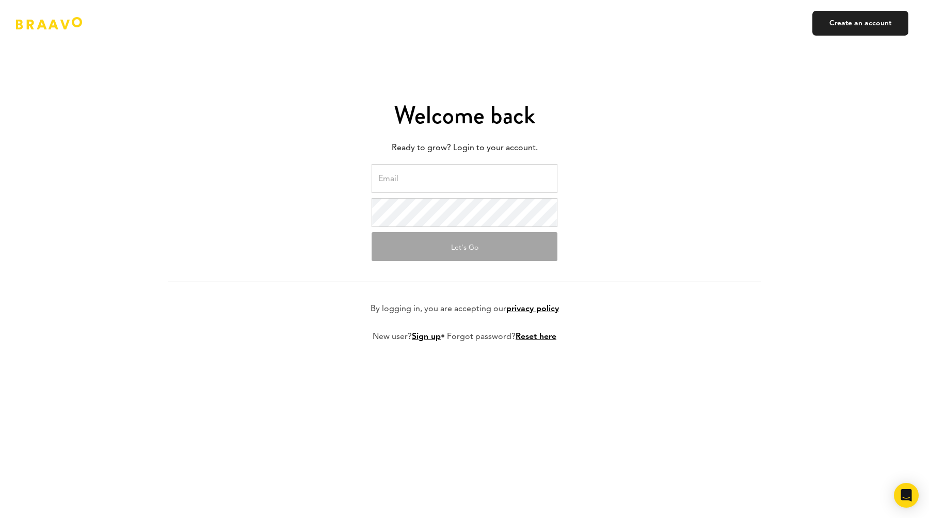 This screenshot has width=929, height=518. I want to click on p: By logging in, you are accepting our, so click(465, 309).